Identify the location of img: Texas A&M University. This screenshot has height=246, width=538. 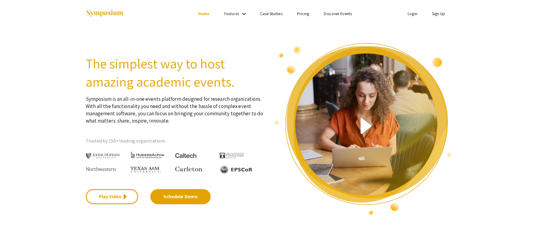
(145, 170).